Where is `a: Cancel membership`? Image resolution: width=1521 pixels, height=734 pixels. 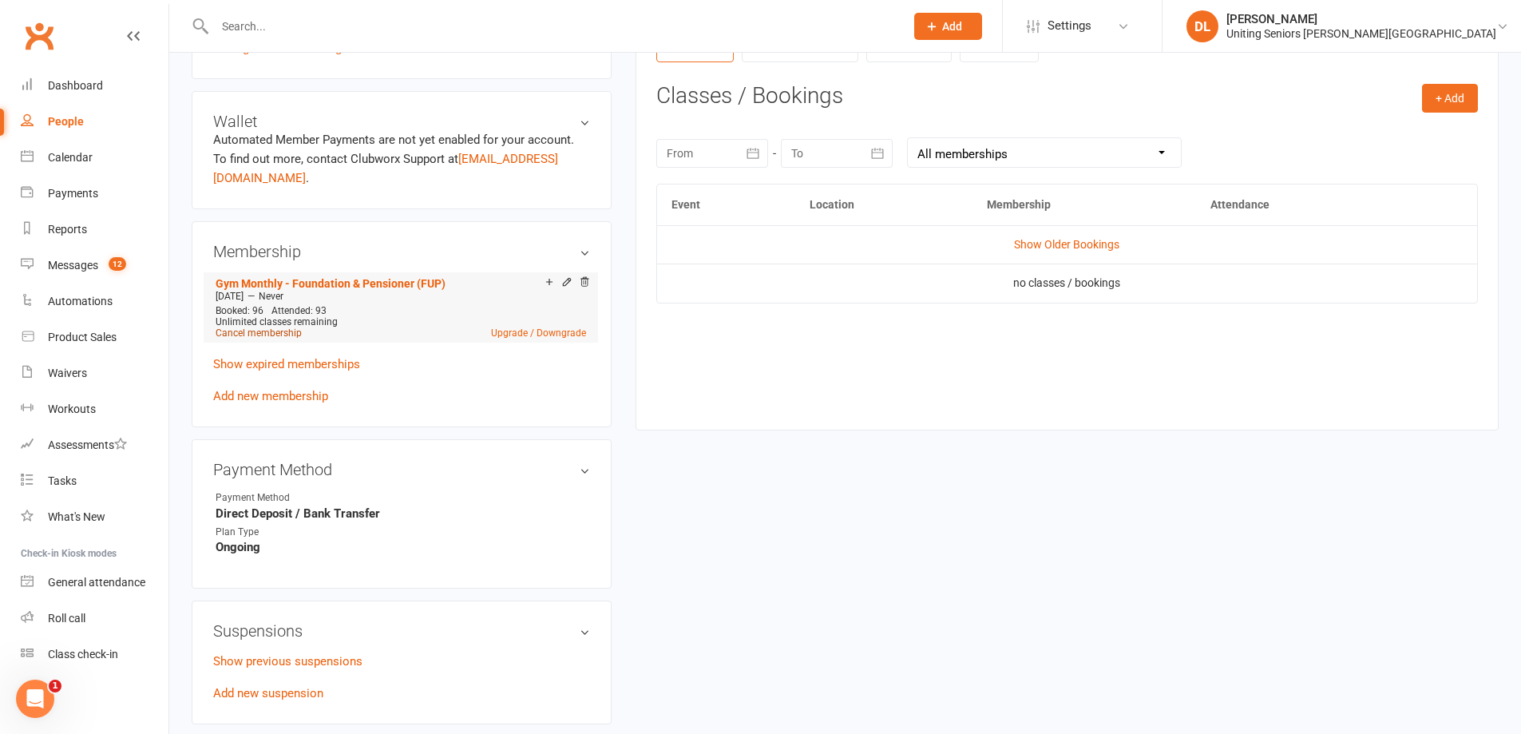 a: Cancel membership is located at coordinates (259, 333).